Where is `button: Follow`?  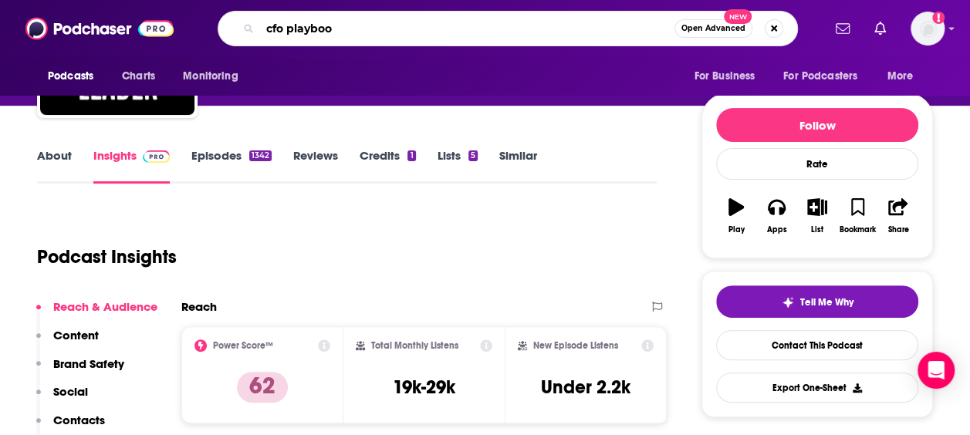 button: Follow is located at coordinates (818, 125).